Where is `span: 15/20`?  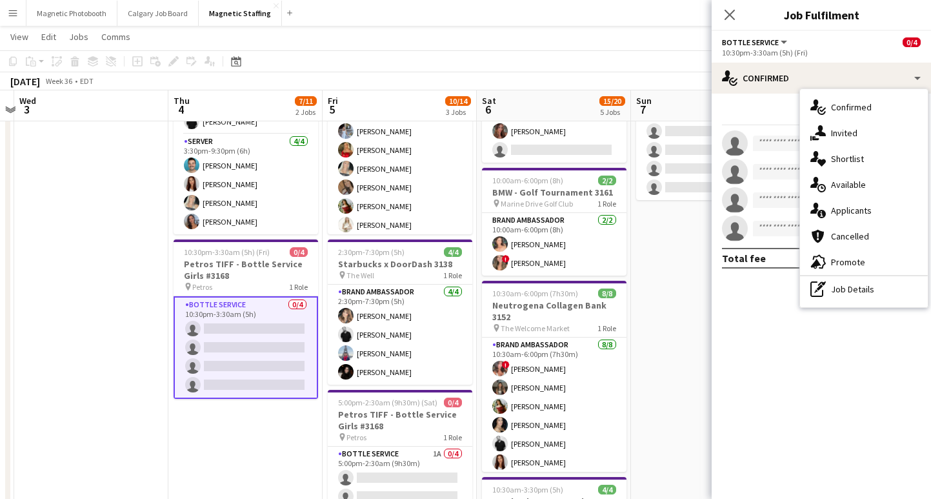
span: 15/20 is located at coordinates (612, 101).